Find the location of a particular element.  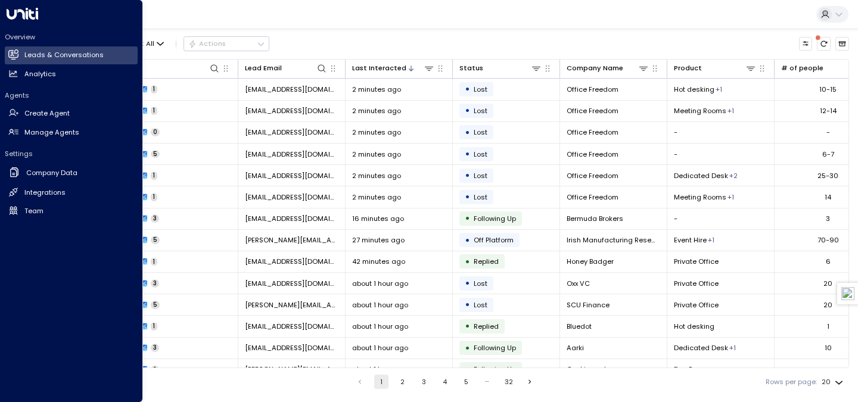

span: agnese.metitieri@imr.ie is located at coordinates (291, 240).